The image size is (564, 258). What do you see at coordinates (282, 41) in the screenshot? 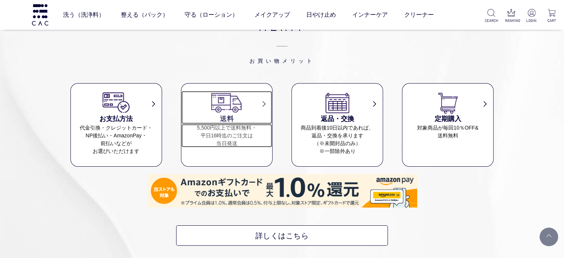
I see `h2: MERIT` at bounding box center [282, 41].